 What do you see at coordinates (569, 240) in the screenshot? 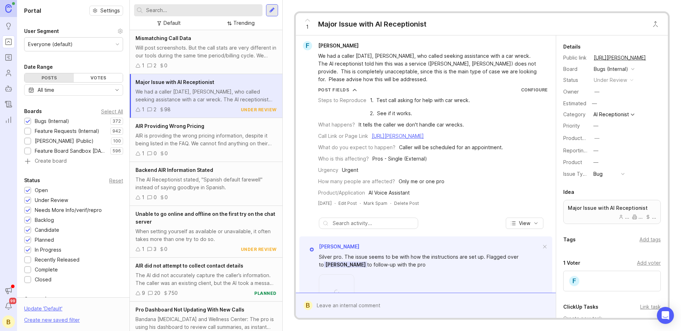
I see `div: Tags` at bounding box center [569, 240].